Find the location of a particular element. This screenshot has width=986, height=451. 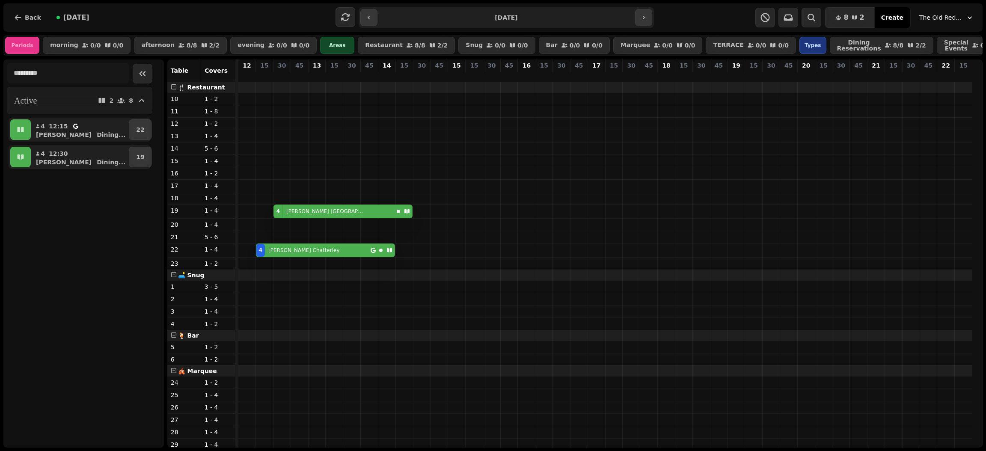

p: 22 is located at coordinates (946, 65).